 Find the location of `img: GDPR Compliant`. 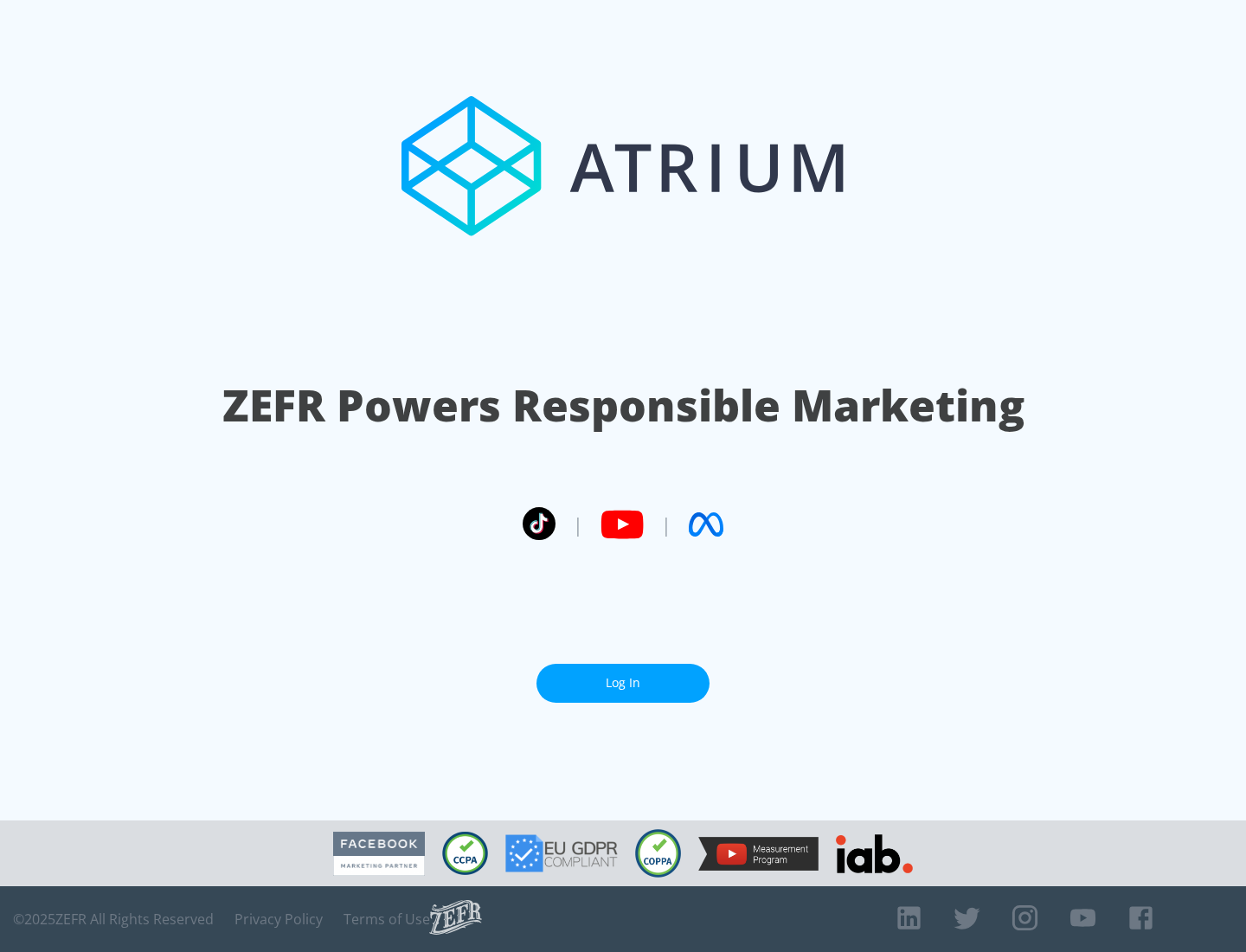

img: GDPR Compliant is located at coordinates (562, 853).